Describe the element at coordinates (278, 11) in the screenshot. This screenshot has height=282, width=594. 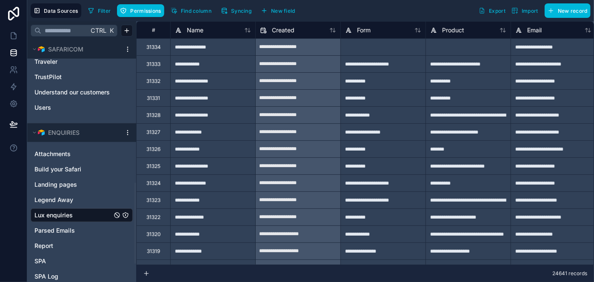
I see `button: New field` at that location.